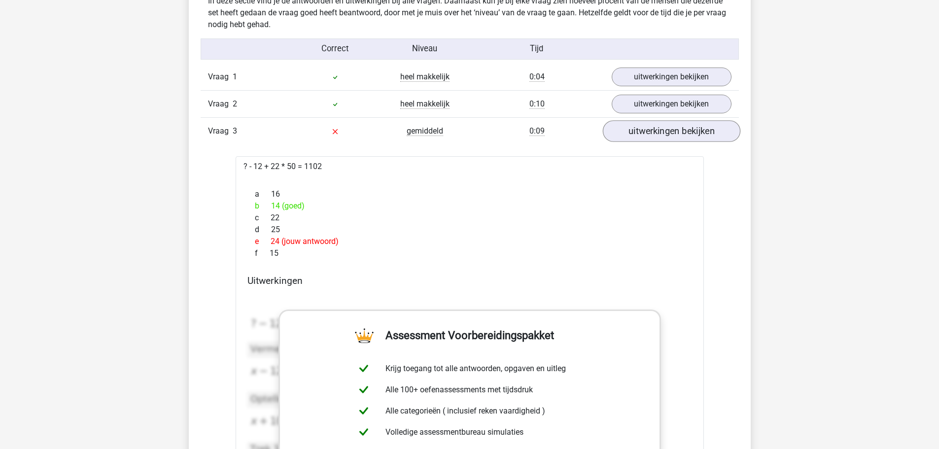  Describe the element at coordinates (470, 194) in the screenshot. I see `div: 16` at that location.